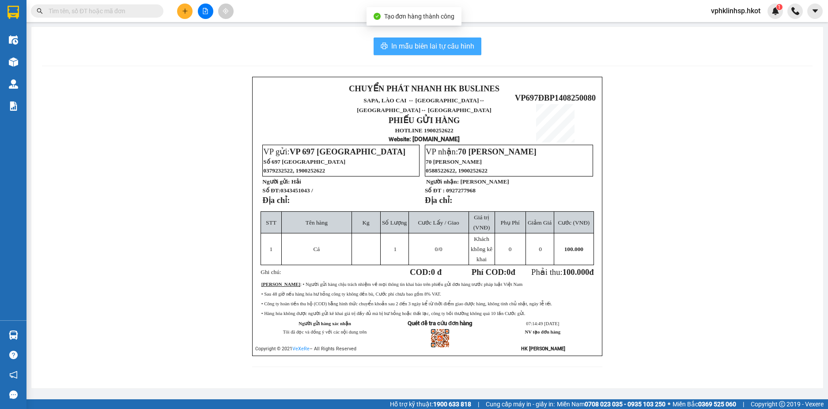  What do you see at coordinates (325, 332) in the screenshot?
I see `span: Tôi đã đọc và đồng ý với các nội dung trên` at bounding box center [325, 332].